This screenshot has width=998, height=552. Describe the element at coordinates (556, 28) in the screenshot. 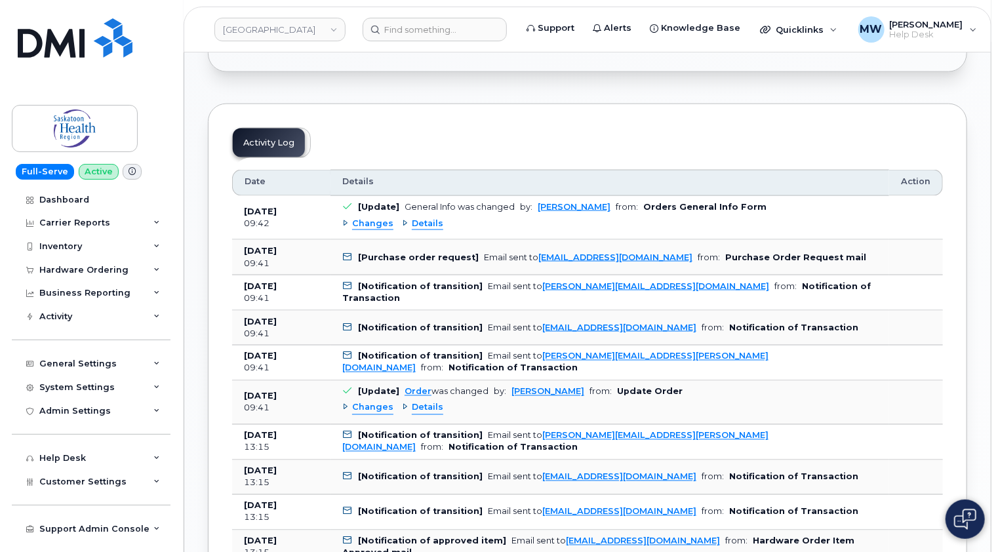

I see `span: Support` at that location.